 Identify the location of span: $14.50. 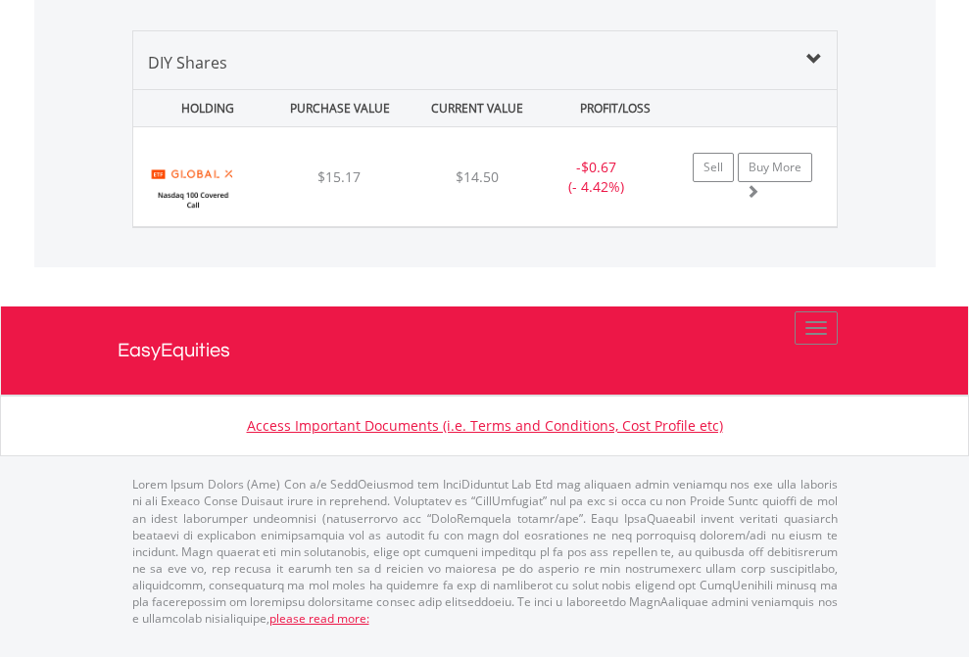
(477, 176).